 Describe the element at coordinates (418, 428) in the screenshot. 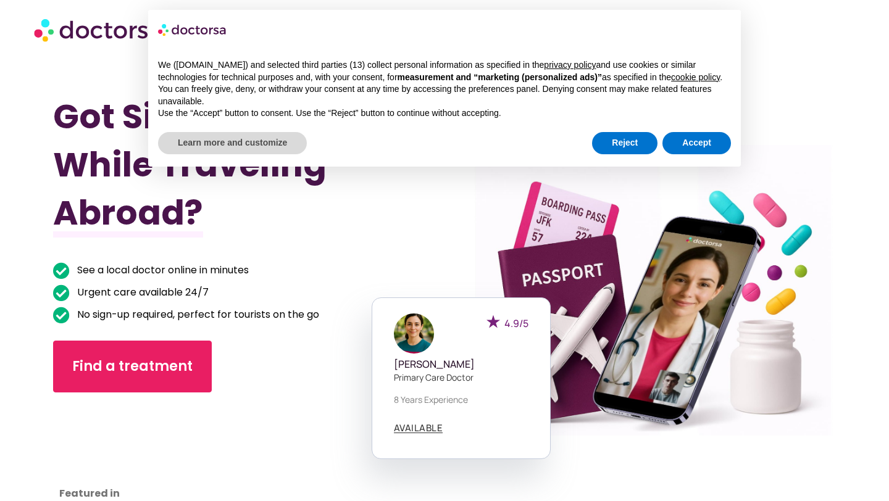

I see `a: AVAILABLE` at that location.